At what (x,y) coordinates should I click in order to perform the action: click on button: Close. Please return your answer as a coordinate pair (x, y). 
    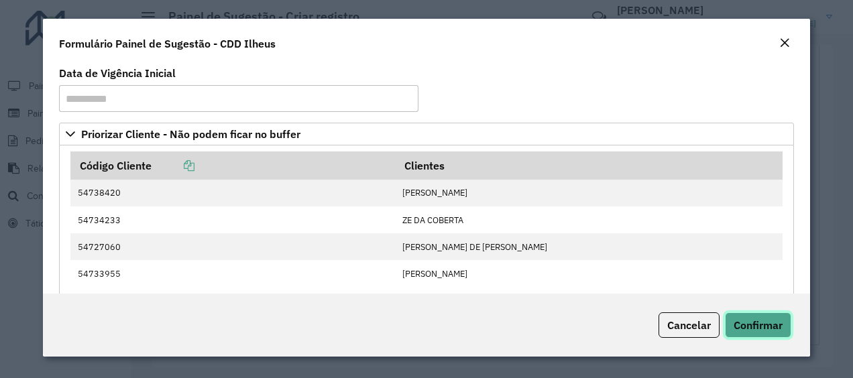
    Looking at the image, I should click on (785, 44).